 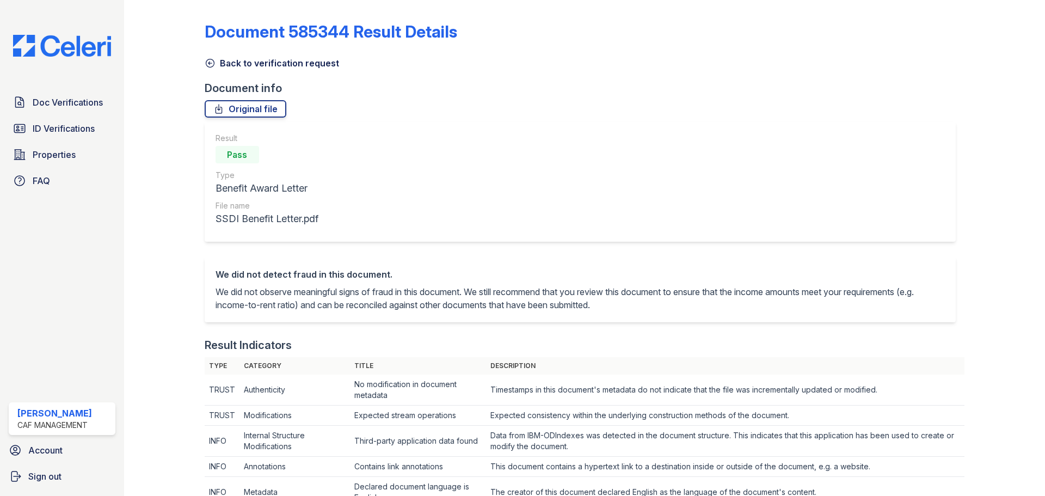 What do you see at coordinates (267, 175) in the screenshot?
I see `div: Type` at bounding box center [267, 175].